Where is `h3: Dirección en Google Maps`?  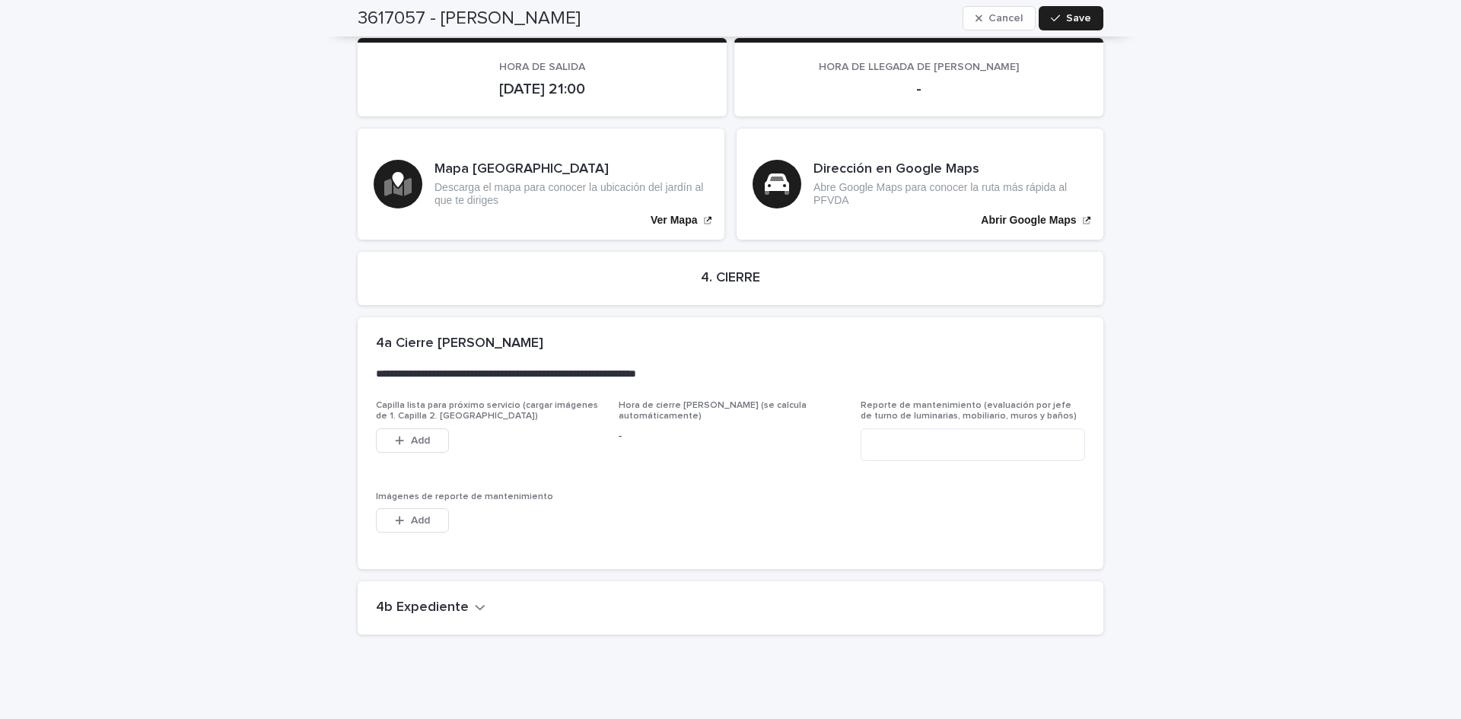
h3: Dirección en Google Maps is located at coordinates (951, 170).